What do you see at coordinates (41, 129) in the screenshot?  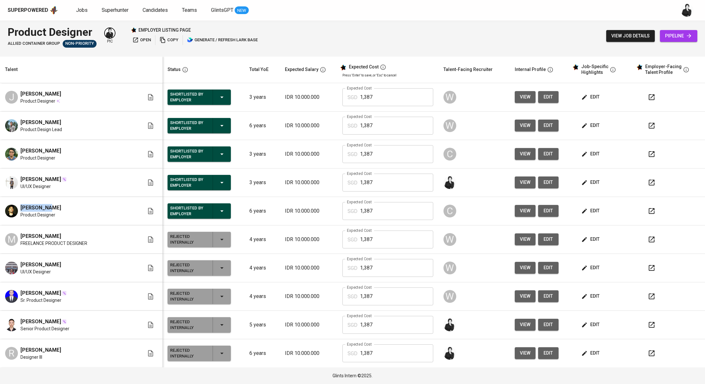 I see `span: Product Design Lead` at bounding box center [41, 129].